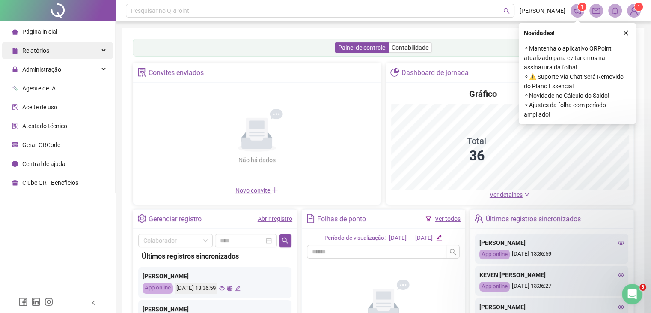 The image size is (651, 313). Describe the element at coordinates (230, 288) in the screenshot. I see `span: global` at that location.